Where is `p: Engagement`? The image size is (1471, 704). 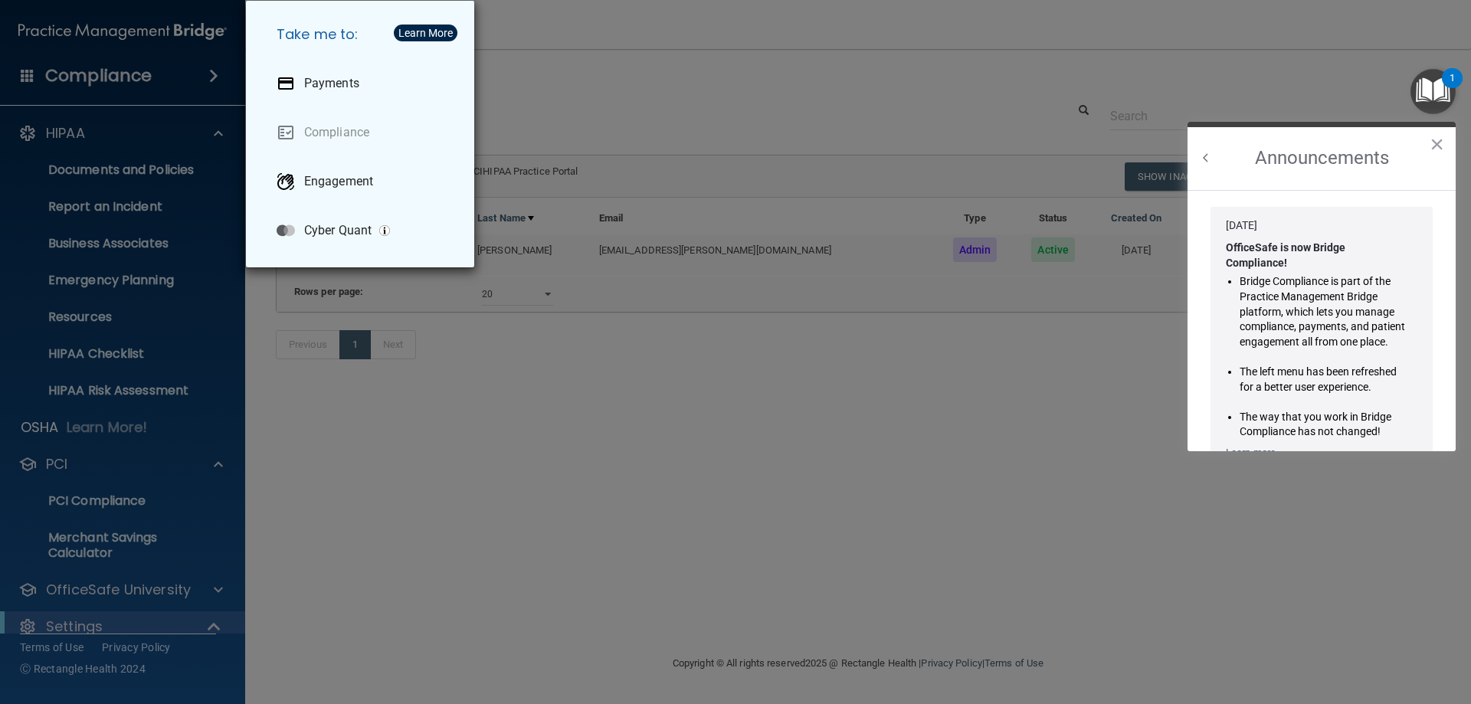 p: Engagement is located at coordinates (339, 182).